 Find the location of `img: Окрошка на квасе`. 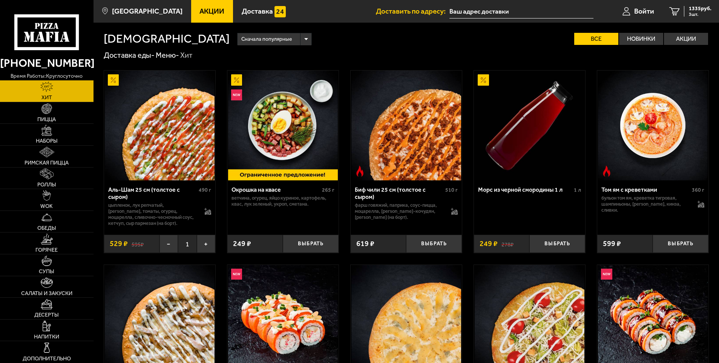

img: Окрошка на квасе is located at coordinates (283, 125).